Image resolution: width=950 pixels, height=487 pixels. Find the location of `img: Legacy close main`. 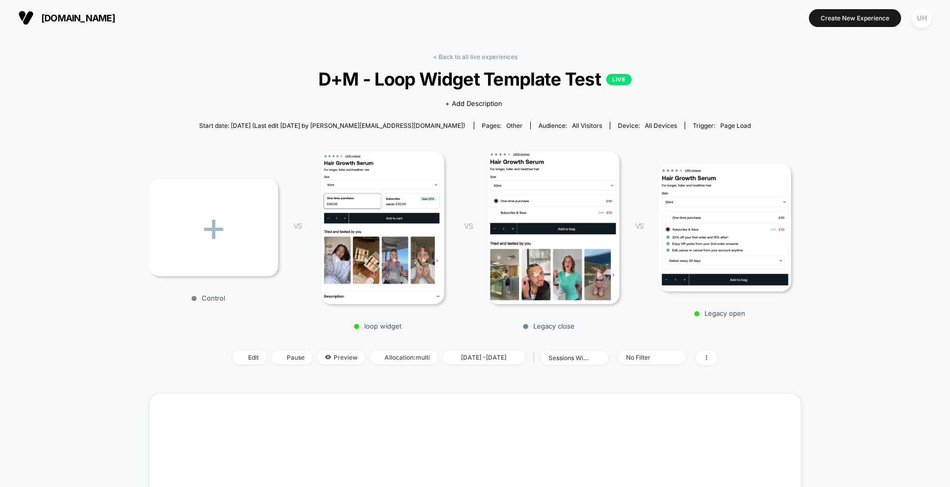

img: Legacy close main is located at coordinates (554, 228).